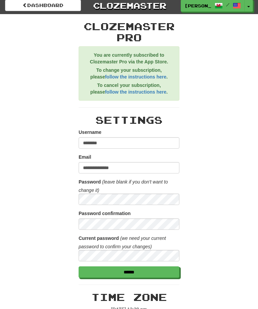 Image resolution: width=258 pixels, height=309 pixels. Describe the element at coordinates (90, 133) in the screenshot. I see `label: Username` at that location.